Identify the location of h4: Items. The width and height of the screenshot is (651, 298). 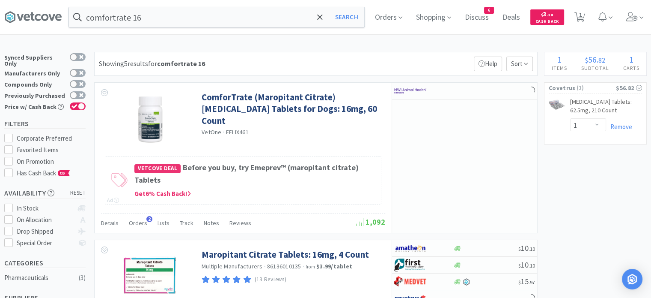
(559, 68).